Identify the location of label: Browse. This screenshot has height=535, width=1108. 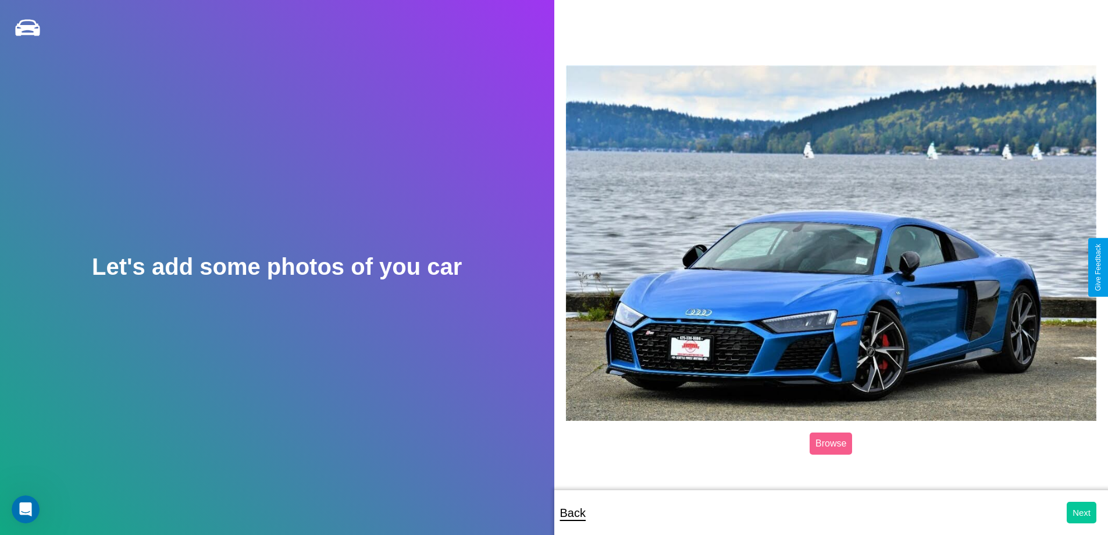
(831, 443).